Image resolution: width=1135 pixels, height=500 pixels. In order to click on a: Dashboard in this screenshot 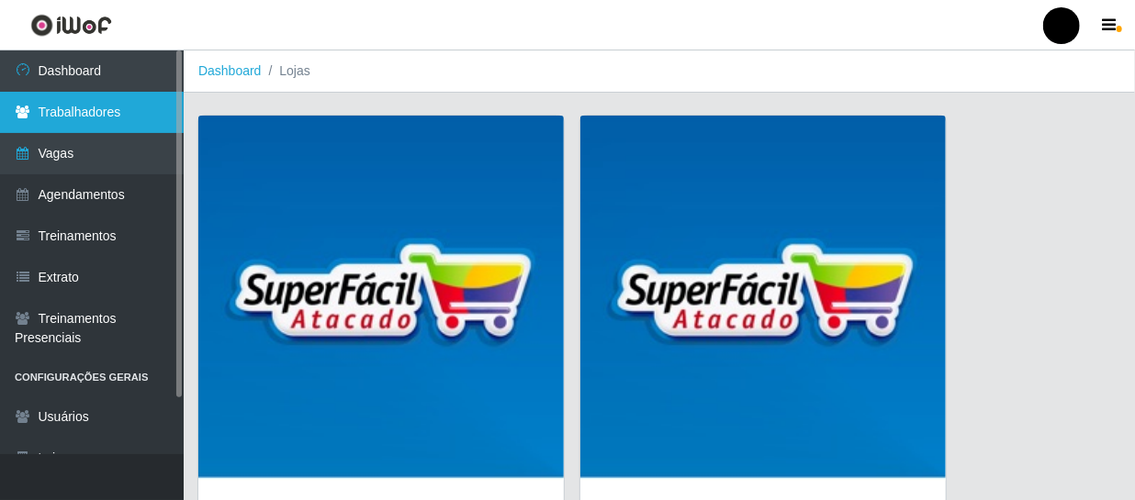, I will do `click(230, 71)`.